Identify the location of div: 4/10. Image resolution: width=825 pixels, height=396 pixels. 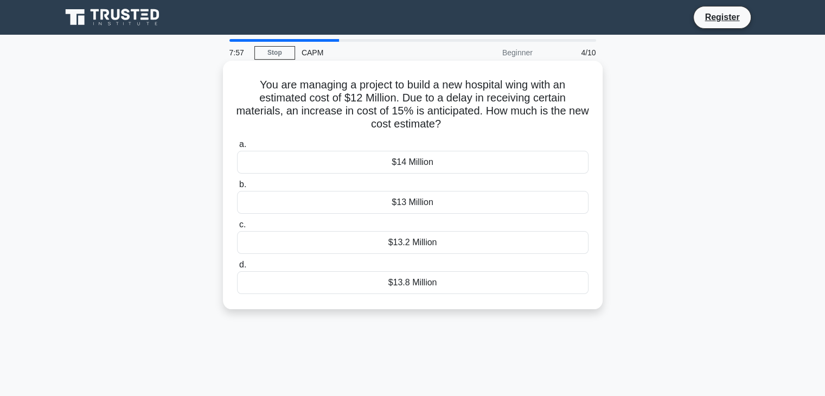
(571, 53).